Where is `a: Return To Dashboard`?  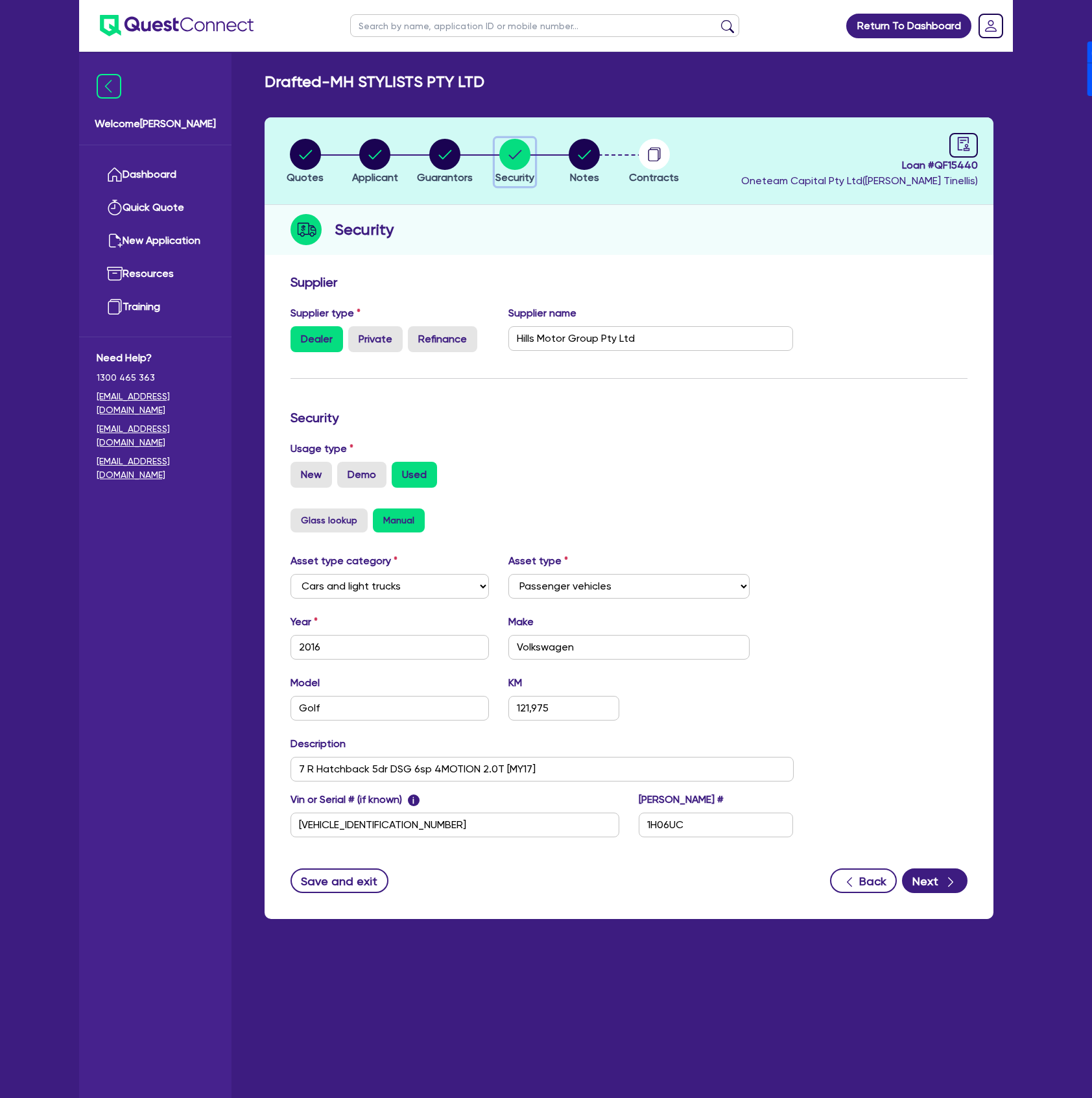 a: Return To Dashboard is located at coordinates (909, 26).